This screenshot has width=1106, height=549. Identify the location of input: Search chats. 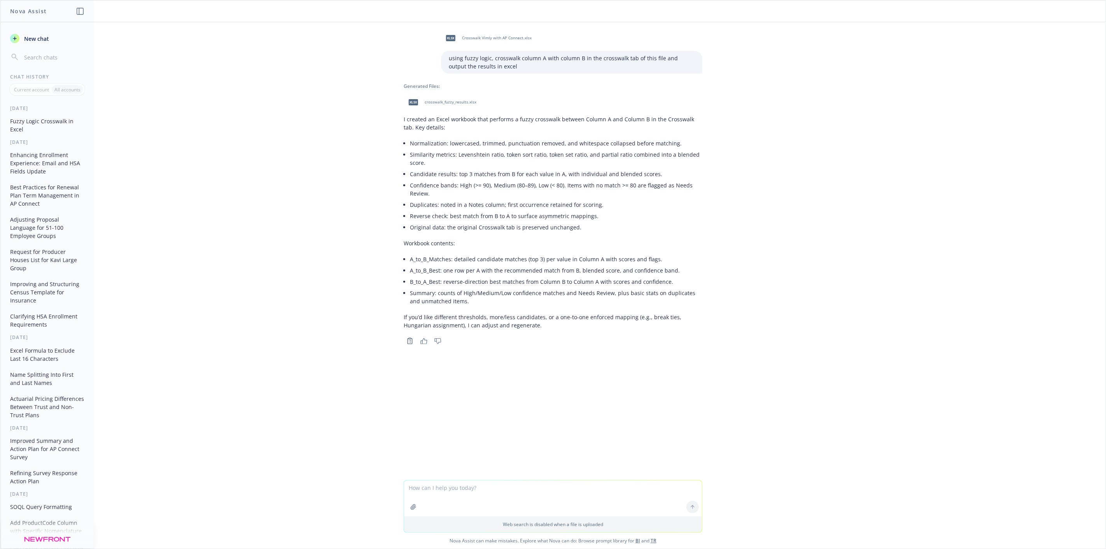
(53, 57).